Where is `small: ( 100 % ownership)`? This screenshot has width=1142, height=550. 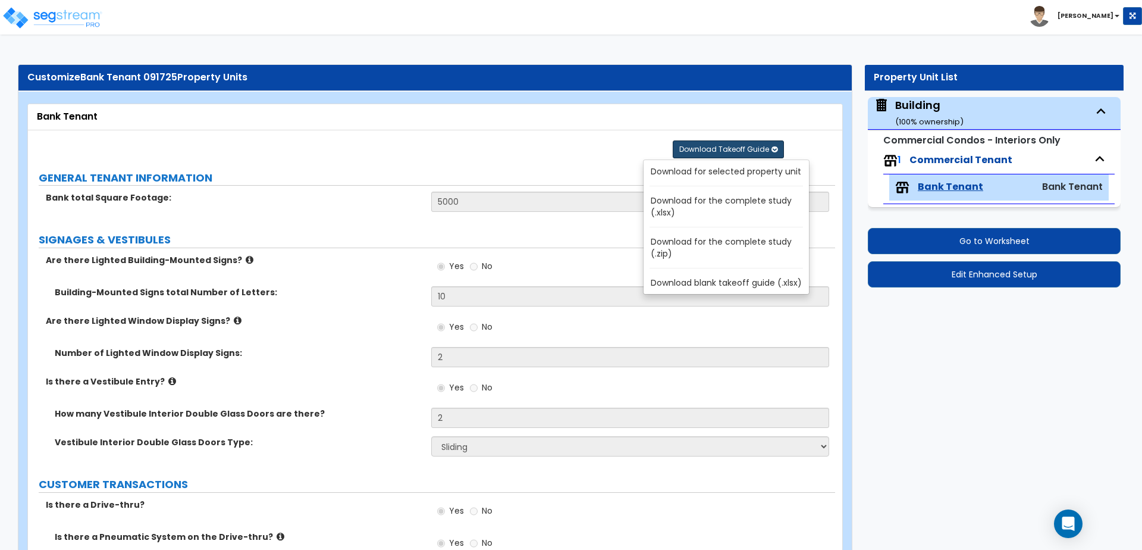 small: ( 100 % ownership) is located at coordinates (929, 121).